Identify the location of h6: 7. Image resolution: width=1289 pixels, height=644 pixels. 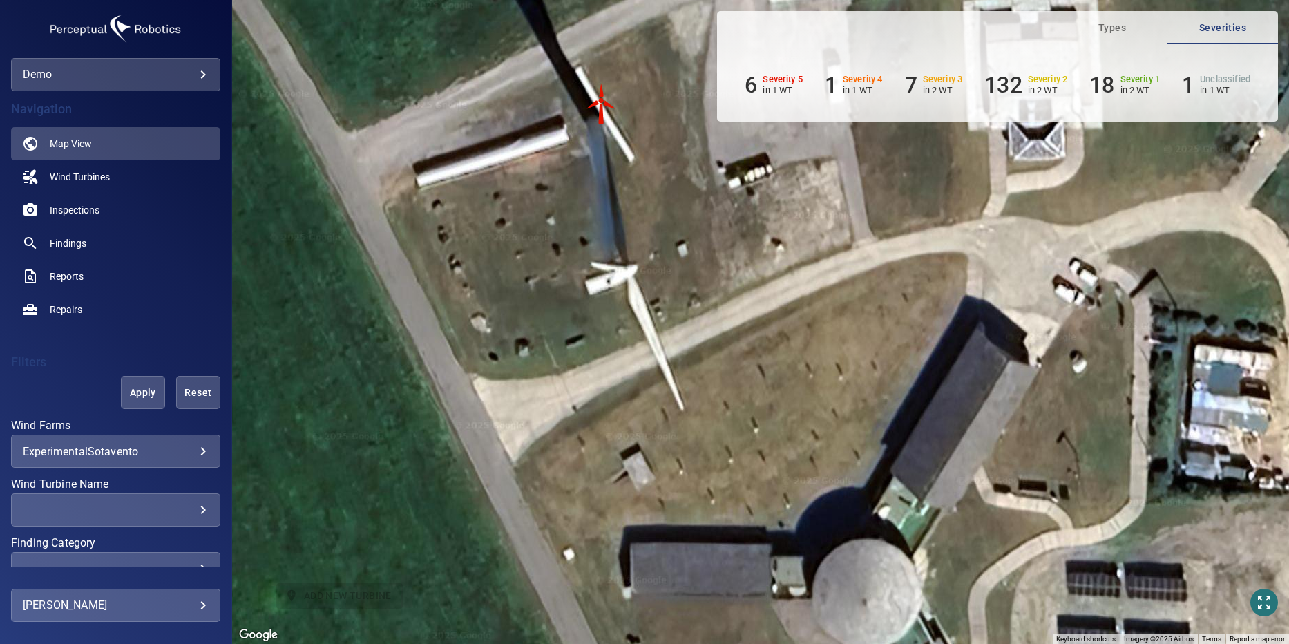
(911, 85).